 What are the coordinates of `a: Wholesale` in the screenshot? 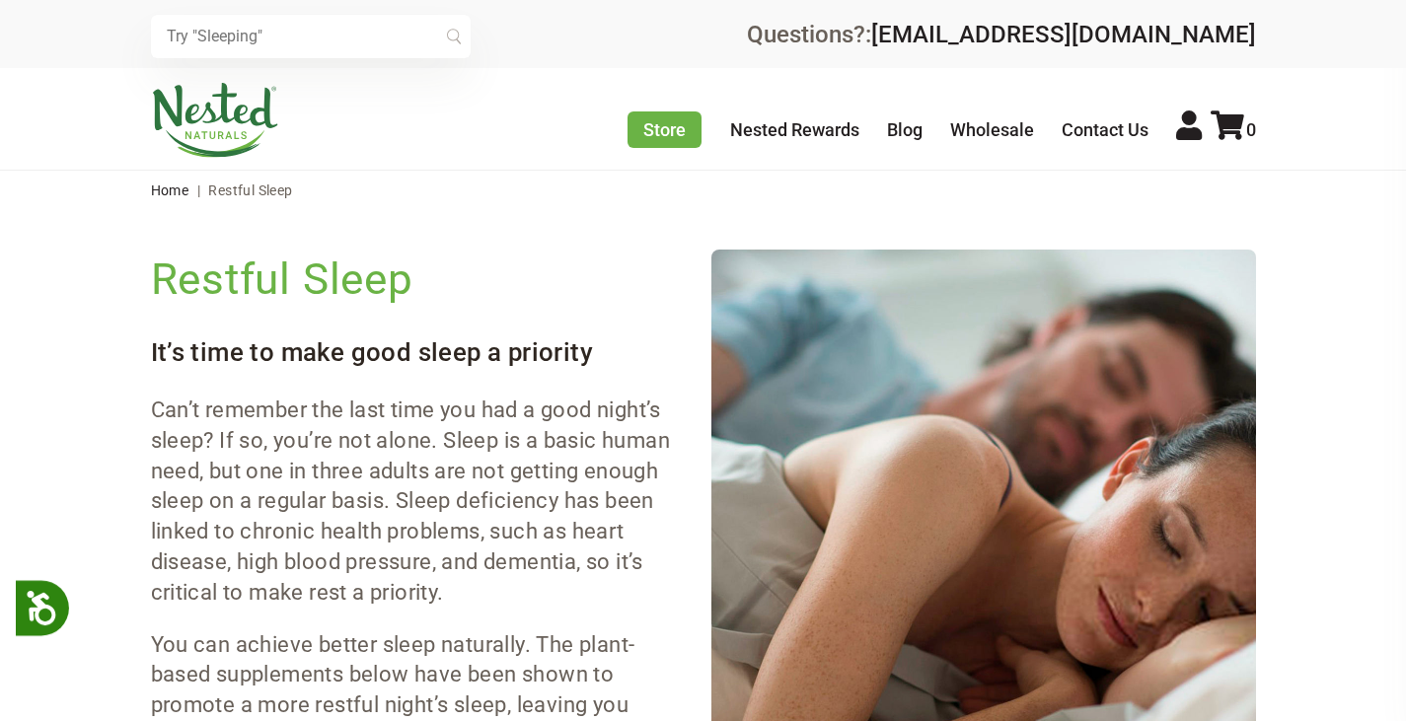 It's located at (992, 129).